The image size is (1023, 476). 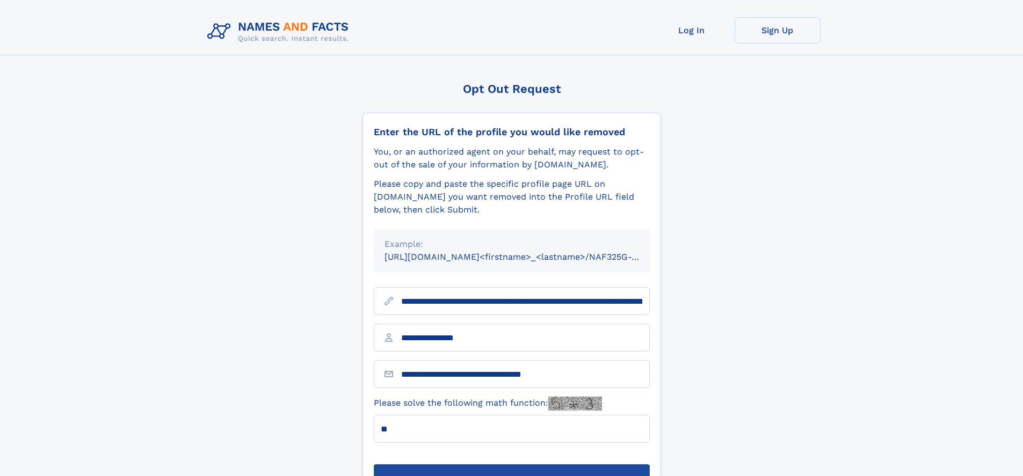 I want to click on img: Logo Names and Facts, so click(x=280, y=32).